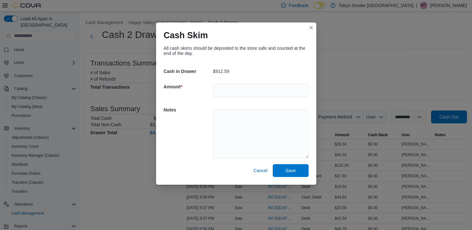 The height and width of the screenshot is (230, 472). What do you see at coordinates (261, 170) in the screenshot?
I see `button: Cancel` at bounding box center [261, 170].